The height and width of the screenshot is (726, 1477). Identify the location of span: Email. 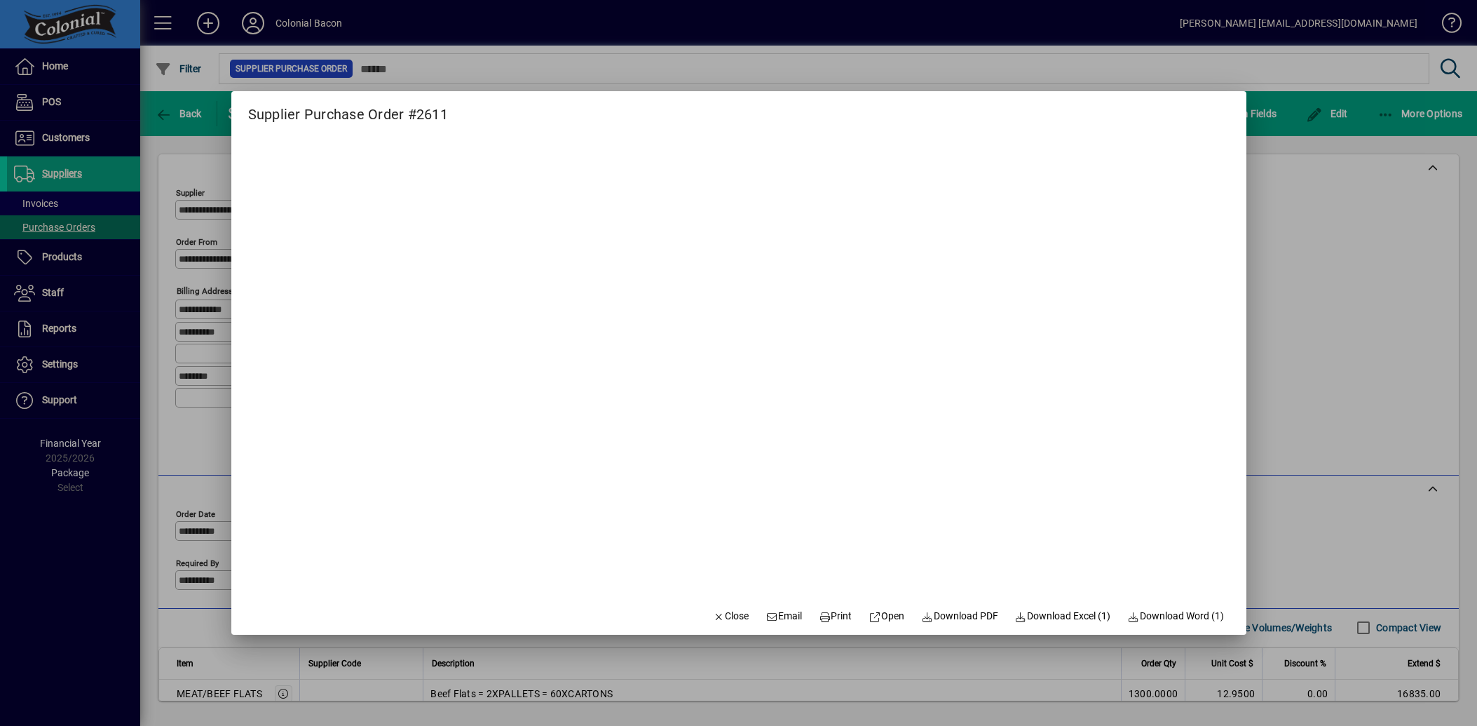
(784, 616).